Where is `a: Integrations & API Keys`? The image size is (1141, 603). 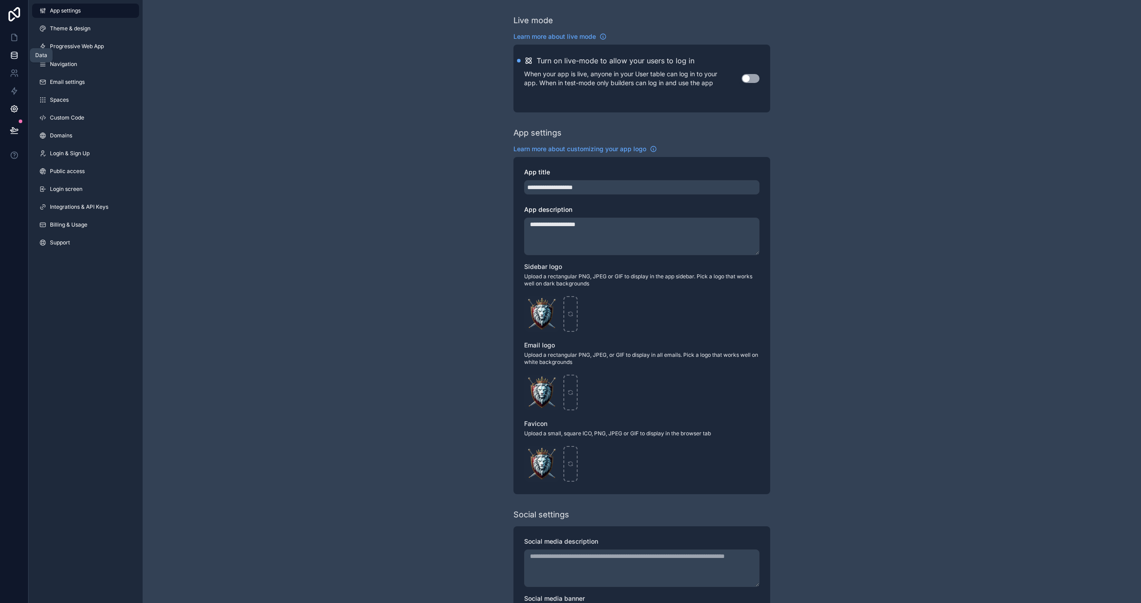
a: Integrations & API Keys is located at coordinates (86, 207).